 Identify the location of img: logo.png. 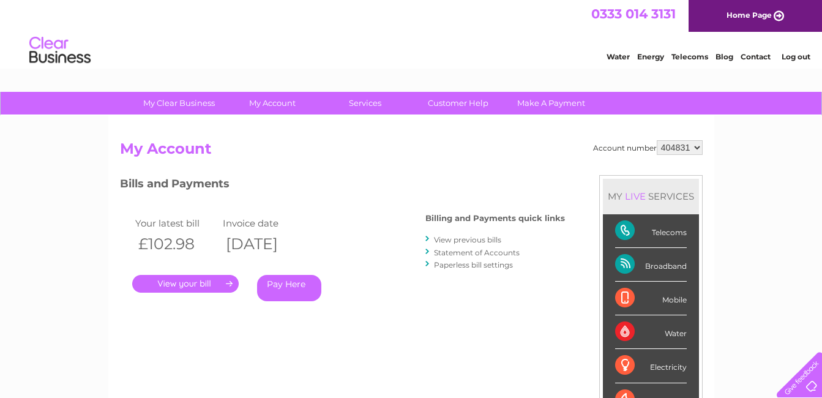
(60, 50).